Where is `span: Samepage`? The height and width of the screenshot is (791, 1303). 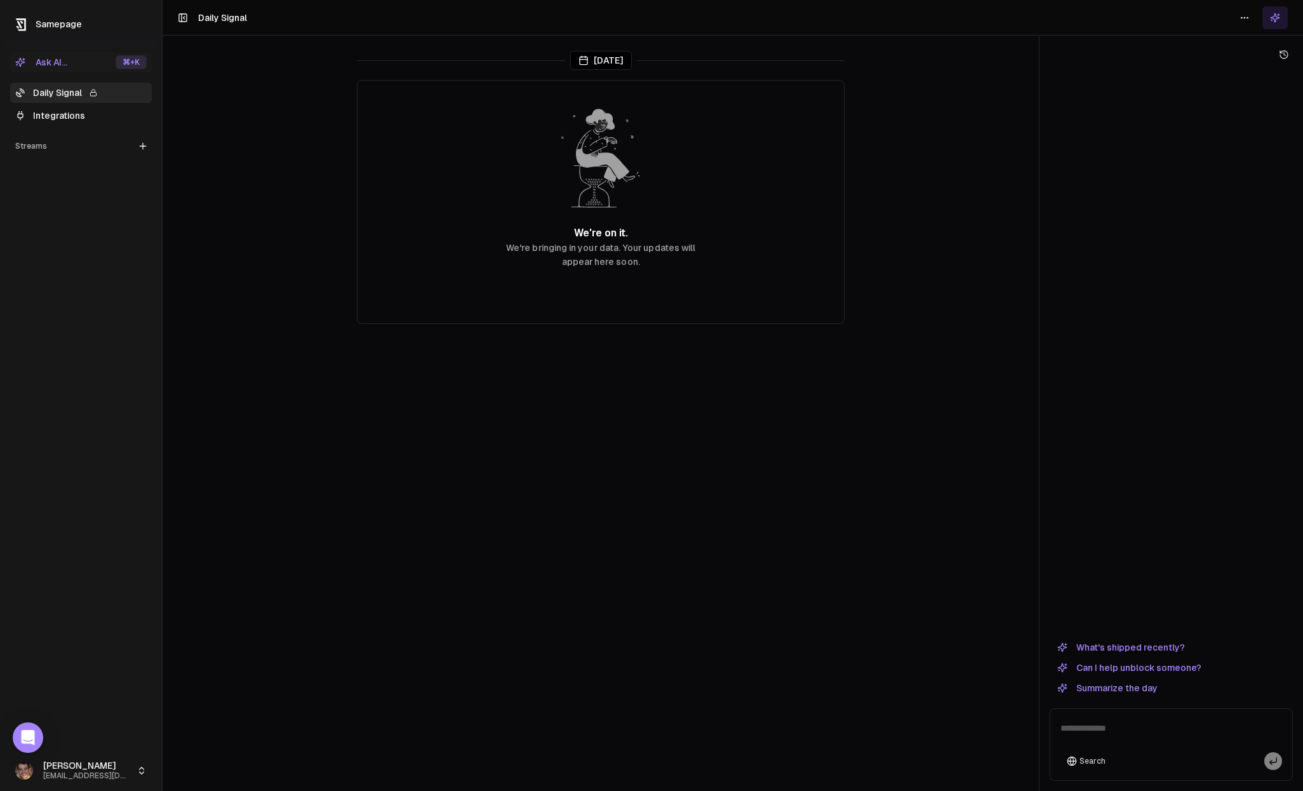 span: Samepage is located at coordinates (58, 24).